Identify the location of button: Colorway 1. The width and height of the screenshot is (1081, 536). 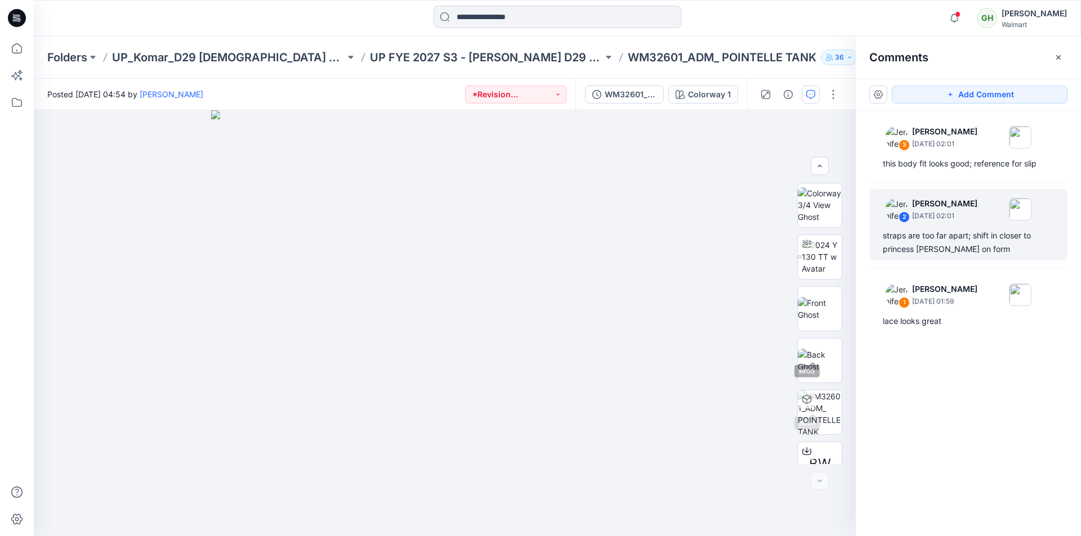
(703, 95).